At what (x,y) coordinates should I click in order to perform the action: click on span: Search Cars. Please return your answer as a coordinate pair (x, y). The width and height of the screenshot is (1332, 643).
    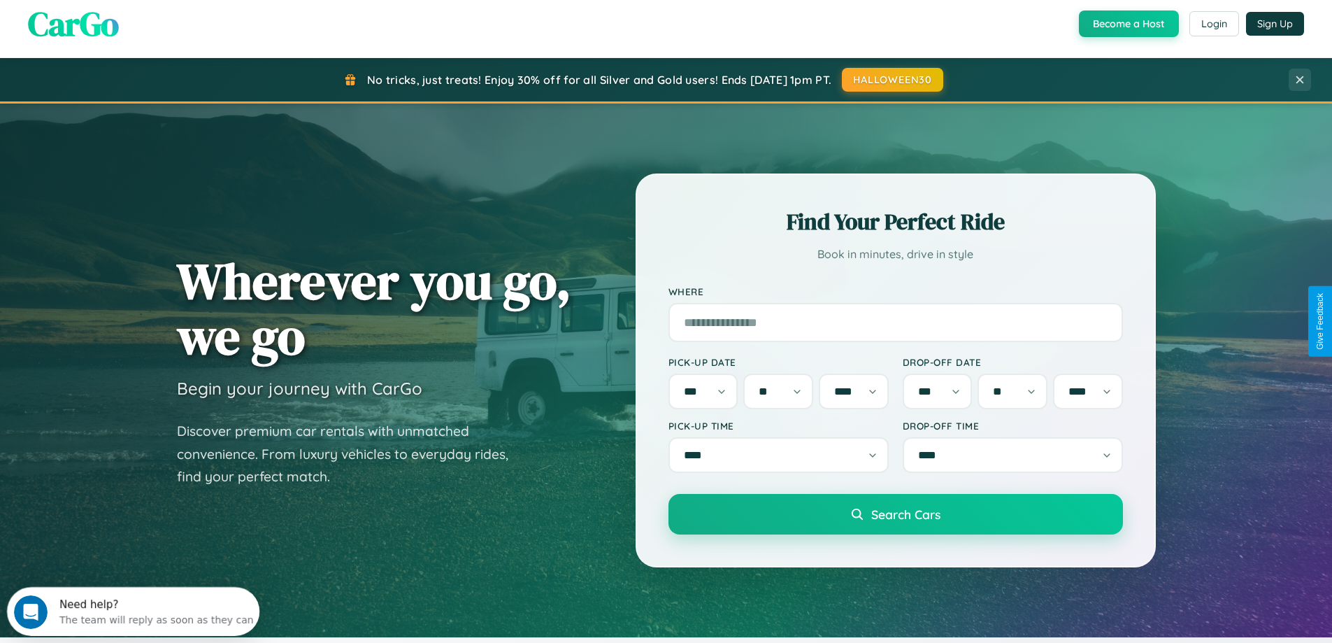
    Looking at the image, I should click on (905, 514).